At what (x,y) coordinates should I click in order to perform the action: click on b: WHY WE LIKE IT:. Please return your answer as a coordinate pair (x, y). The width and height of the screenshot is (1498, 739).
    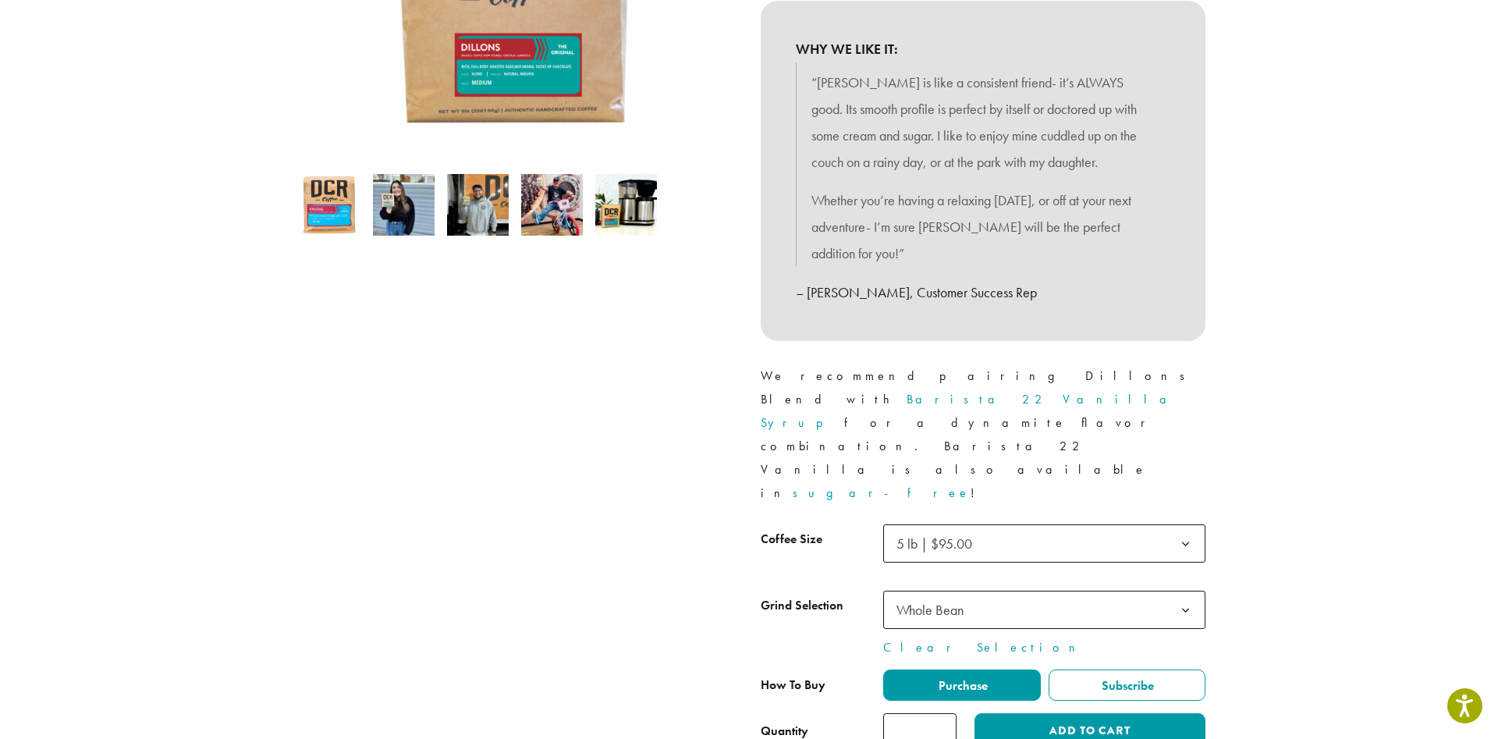
    Looking at the image, I should click on (983, 49).